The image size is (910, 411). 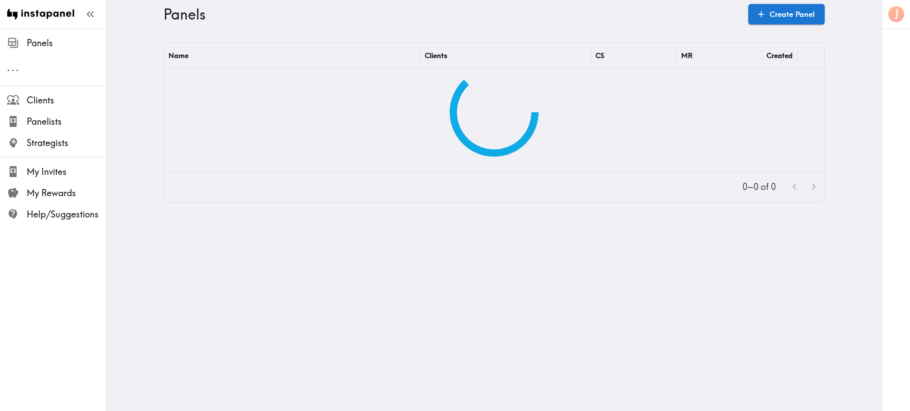 What do you see at coordinates (66, 172) in the screenshot?
I see `span: My Invites` at bounding box center [66, 172].